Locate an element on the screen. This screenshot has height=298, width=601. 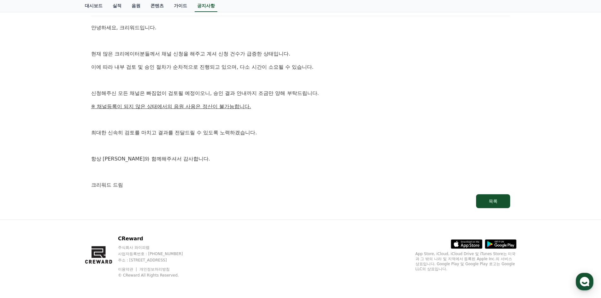
p: App Store, iCloud, iCloud Drive 및 iTunes Store는 미국과 그 밖의 나라 및 지역에서 등록된 Apple Inc.의 서비스 상표입니다. Goo... is located at coordinates (466, 262).